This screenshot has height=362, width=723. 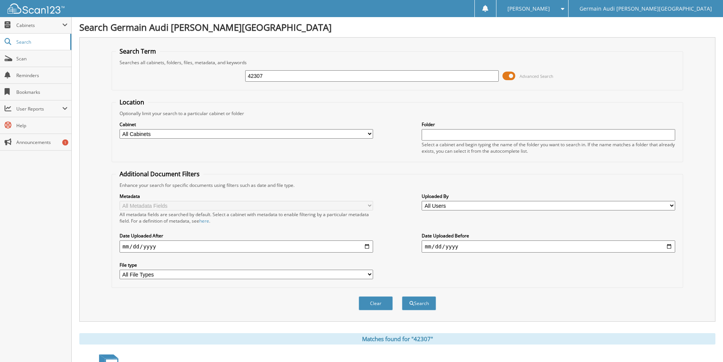 What do you see at coordinates (39, 25) in the screenshot?
I see `span: Cabinets` at bounding box center [39, 25].